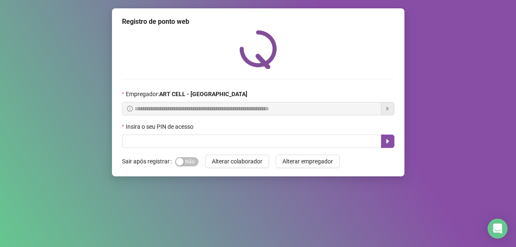 The image size is (516, 247). Describe the element at coordinates (307, 161) in the screenshot. I see `button: Alterar empregador` at that location.